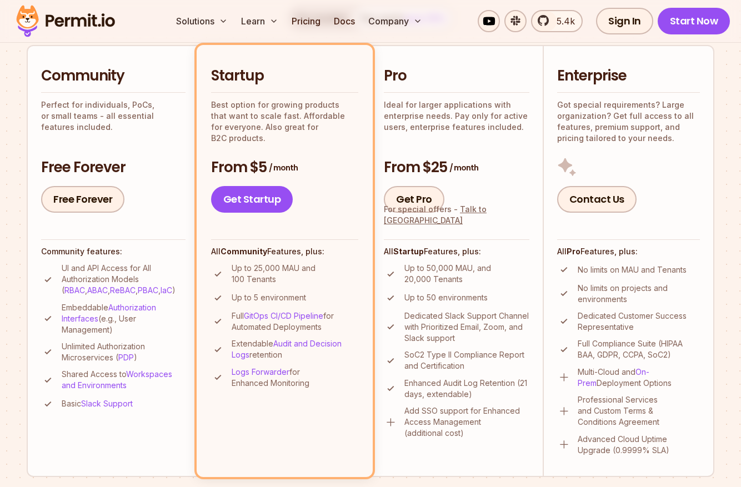 The height and width of the screenshot is (487, 741). I want to click on p: Up to 5 environment, so click(269, 298).